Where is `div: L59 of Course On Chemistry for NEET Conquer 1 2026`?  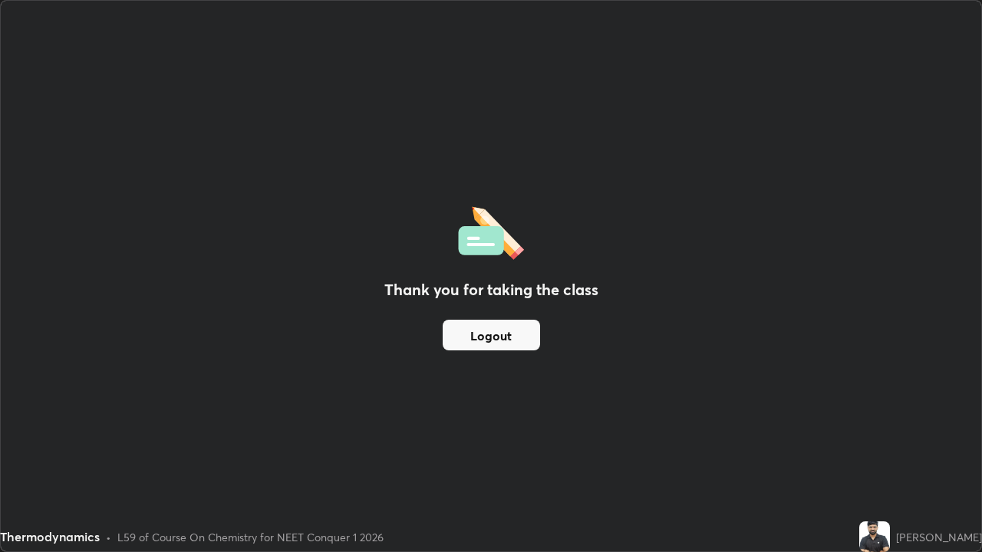 div: L59 of Course On Chemistry for NEET Conquer 1 2026 is located at coordinates (250, 537).